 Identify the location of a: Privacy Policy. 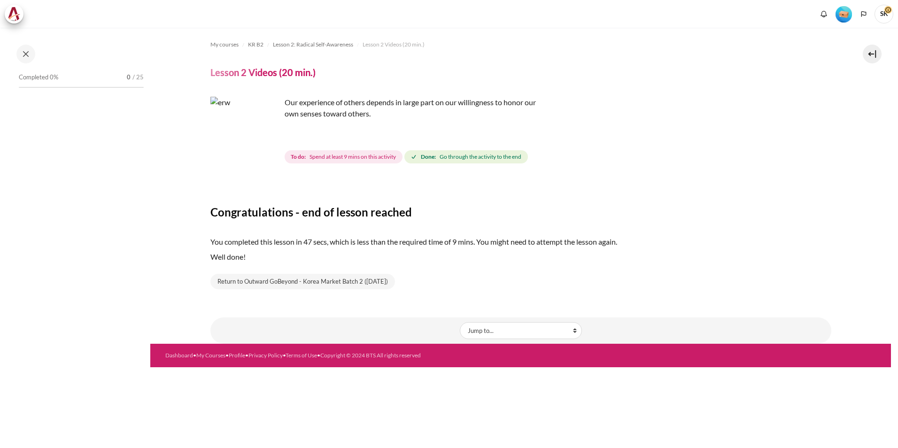
(265, 355).